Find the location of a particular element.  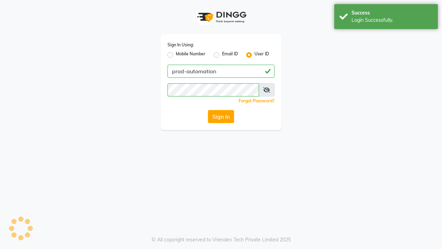

label: User ID is located at coordinates (262, 55).